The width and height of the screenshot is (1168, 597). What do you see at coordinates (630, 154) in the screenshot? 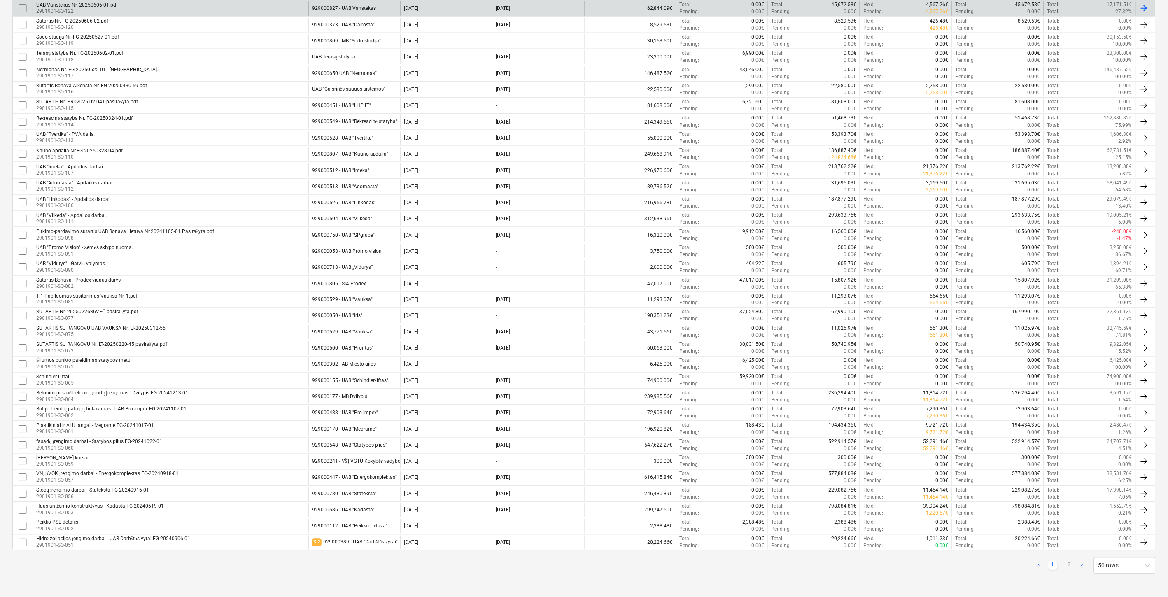
I see `div: 249,668.91€` at bounding box center [630, 154].